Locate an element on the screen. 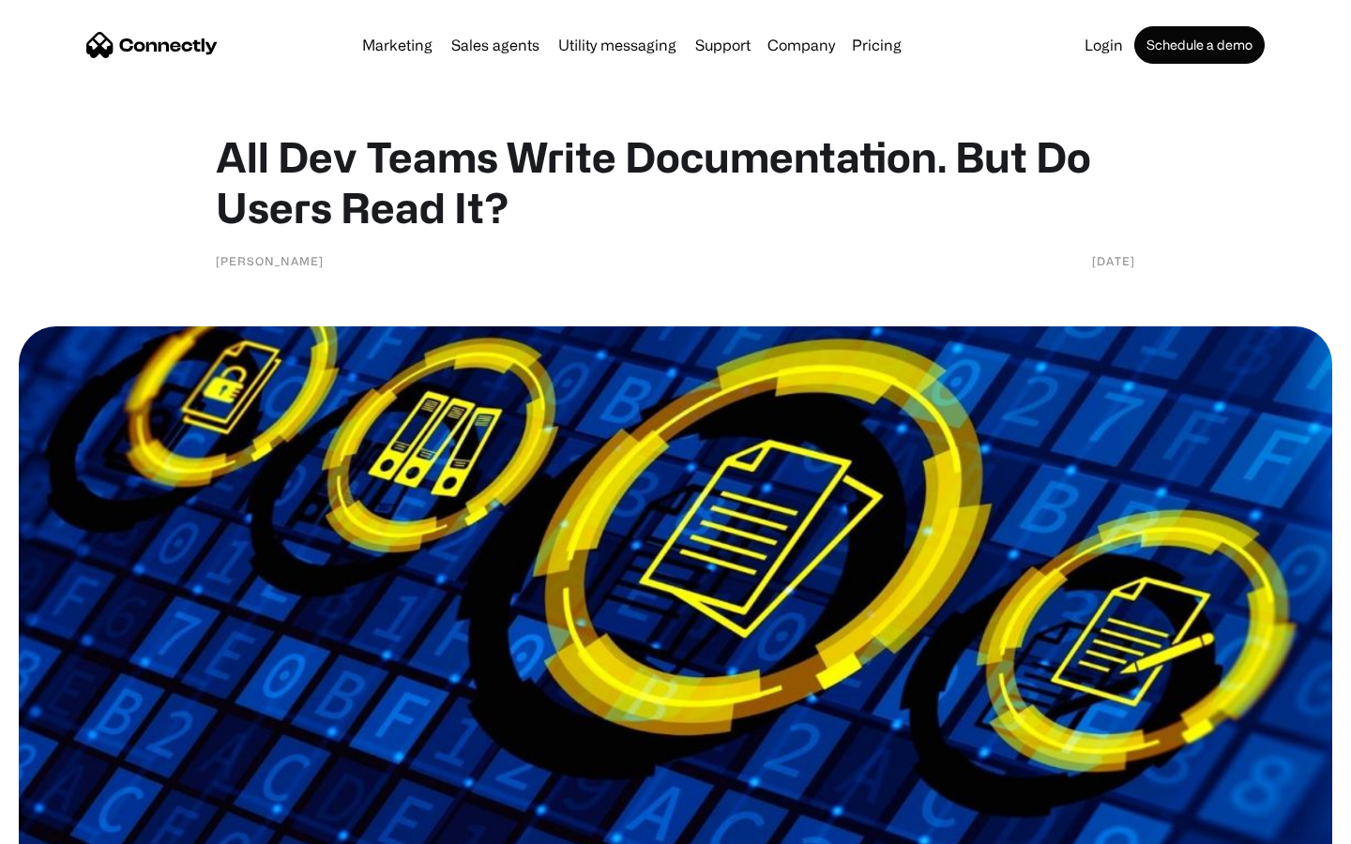  a: Pricing is located at coordinates (876, 45).